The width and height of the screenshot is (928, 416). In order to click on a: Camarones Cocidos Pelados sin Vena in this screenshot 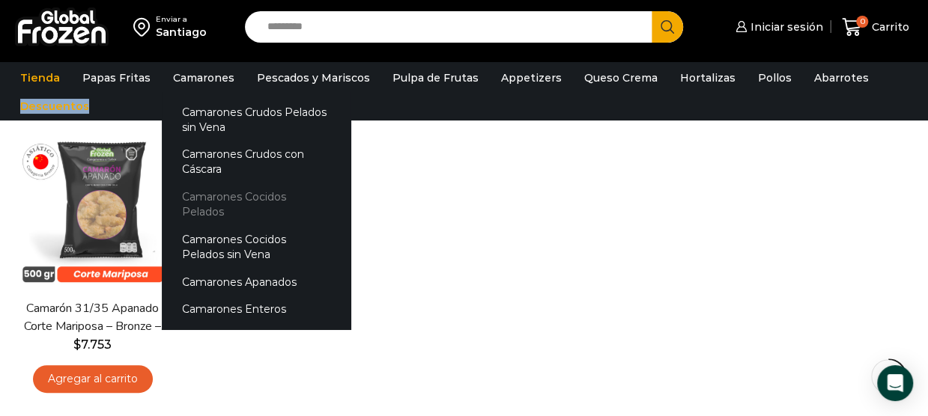, I will do `click(256, 247)`.